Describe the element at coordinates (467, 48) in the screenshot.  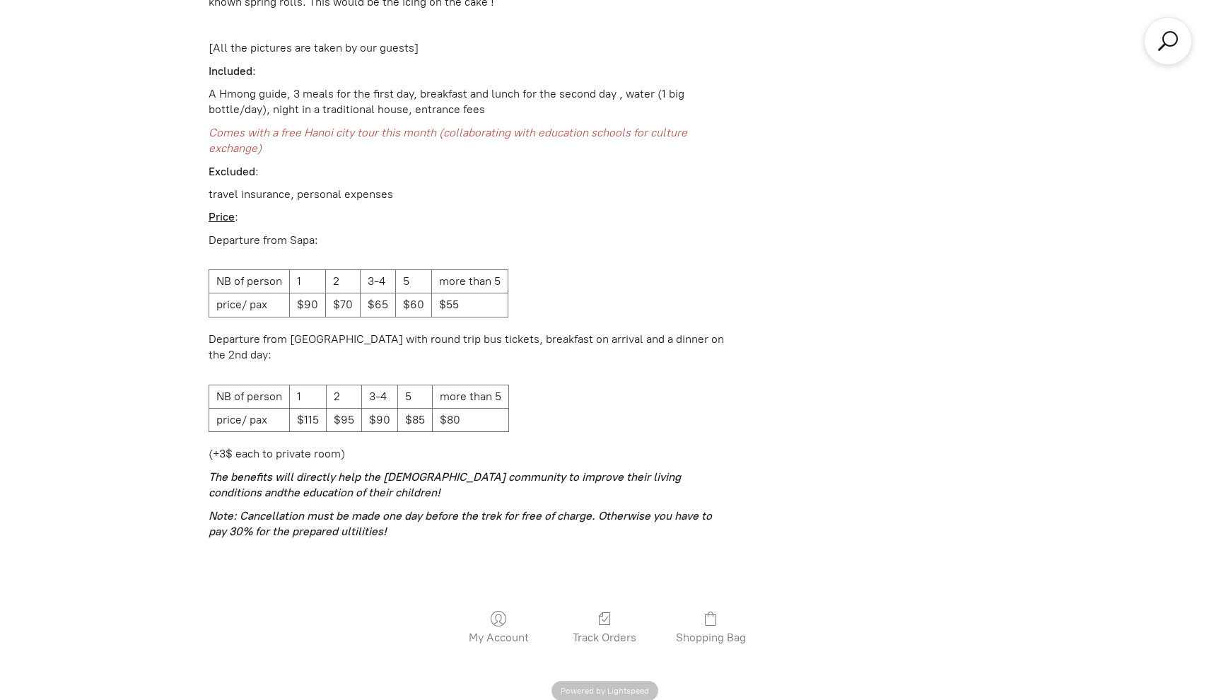
I see `p: [All the pictures are taken by our guests]` at that location.